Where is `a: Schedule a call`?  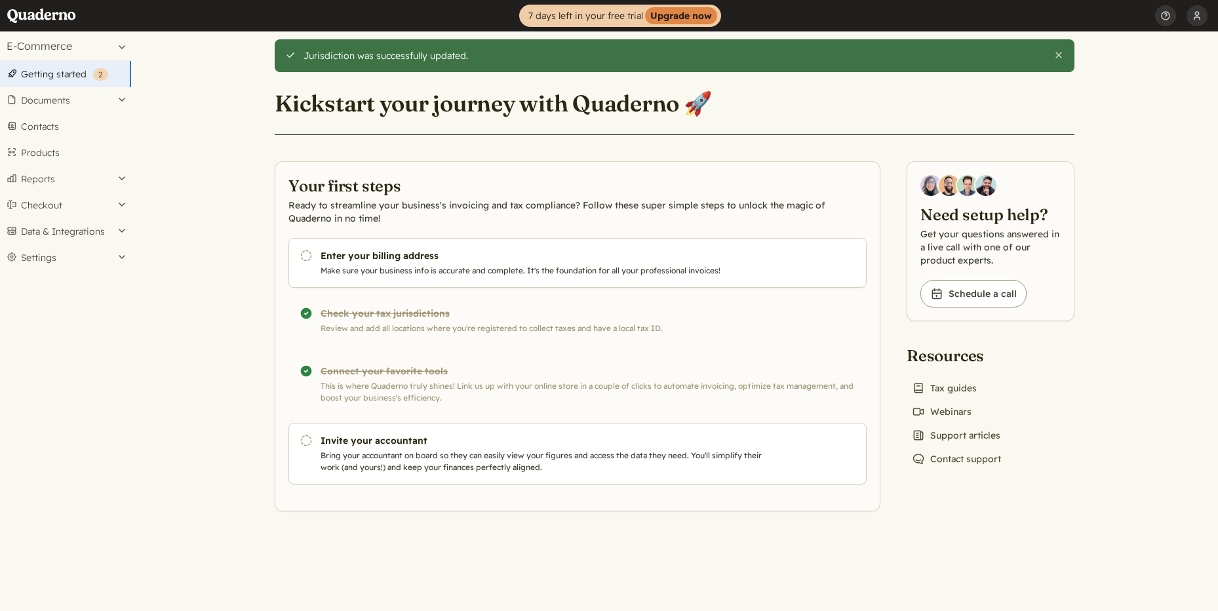
a: Schedule a call is located at coordinates (974, 294).